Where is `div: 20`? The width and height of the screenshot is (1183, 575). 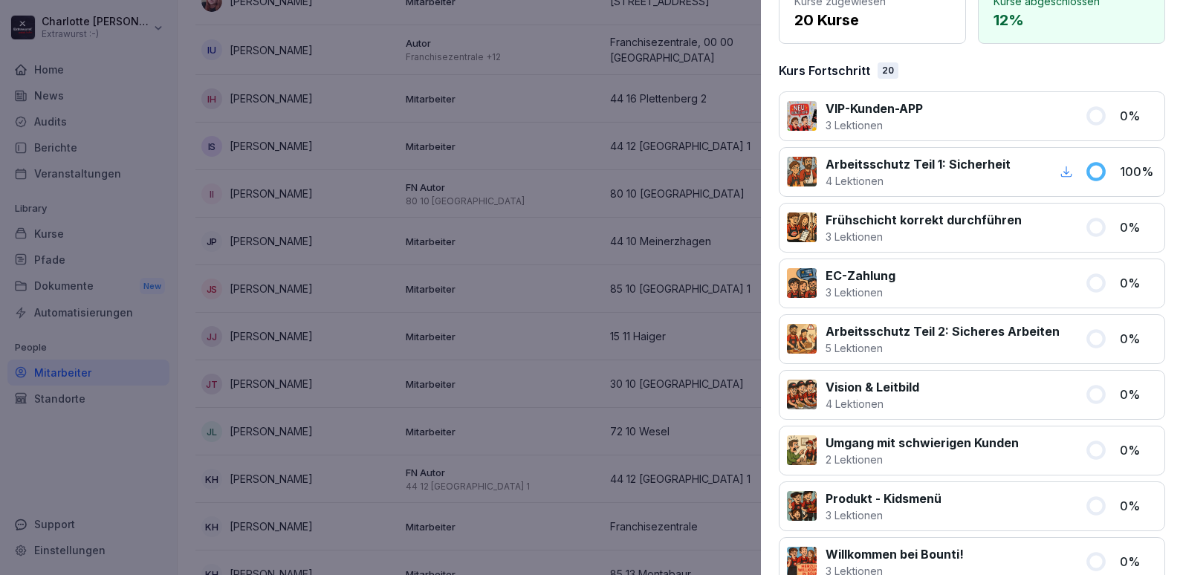 div: 20 is located at coordinates (888, 71).